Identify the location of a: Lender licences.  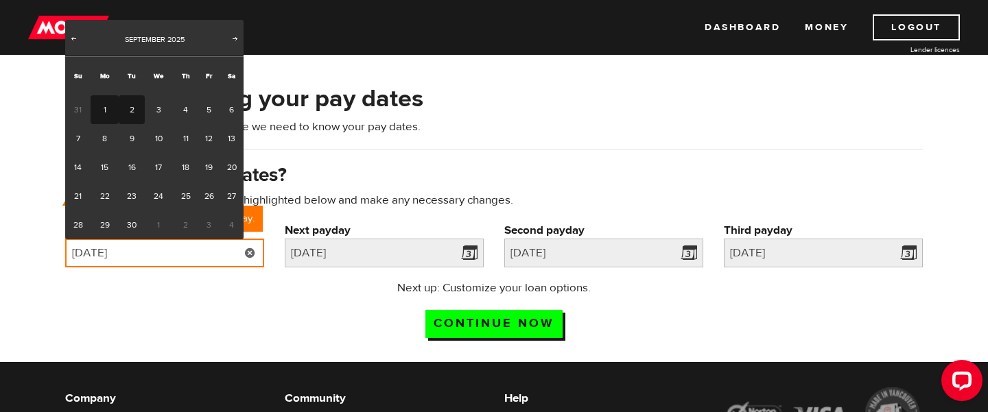
(909, 49).